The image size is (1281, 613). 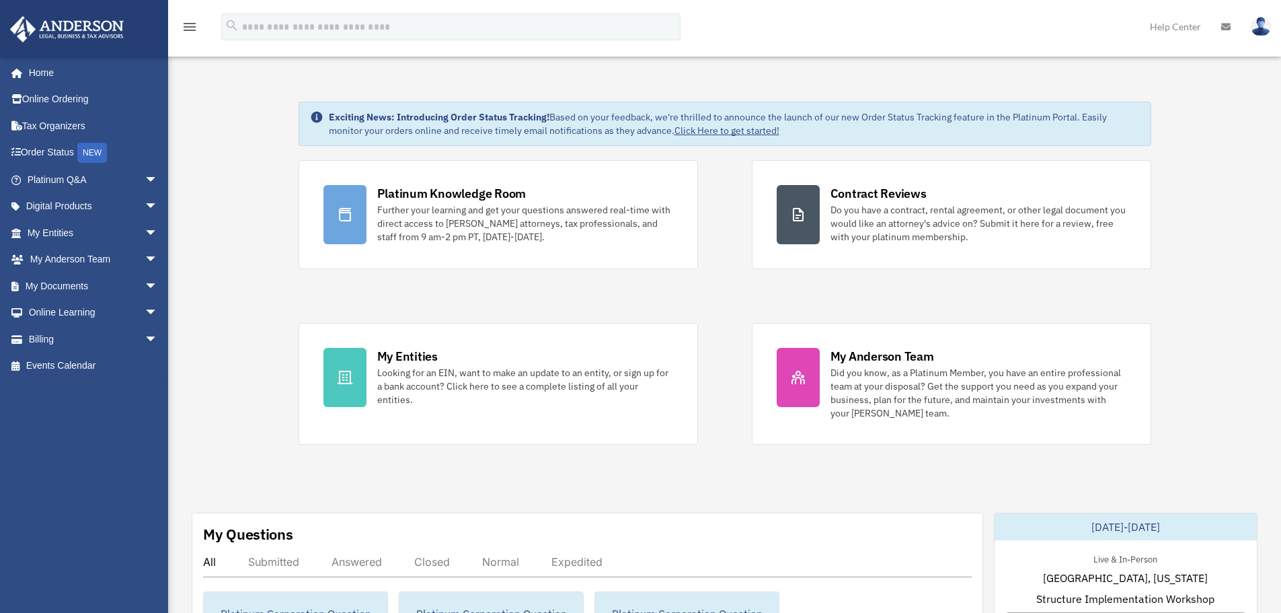 What do you see at coordinates (878, 193) in the screenshot?
I see `div: Contract Reviews` at bounding box center [878, 193].